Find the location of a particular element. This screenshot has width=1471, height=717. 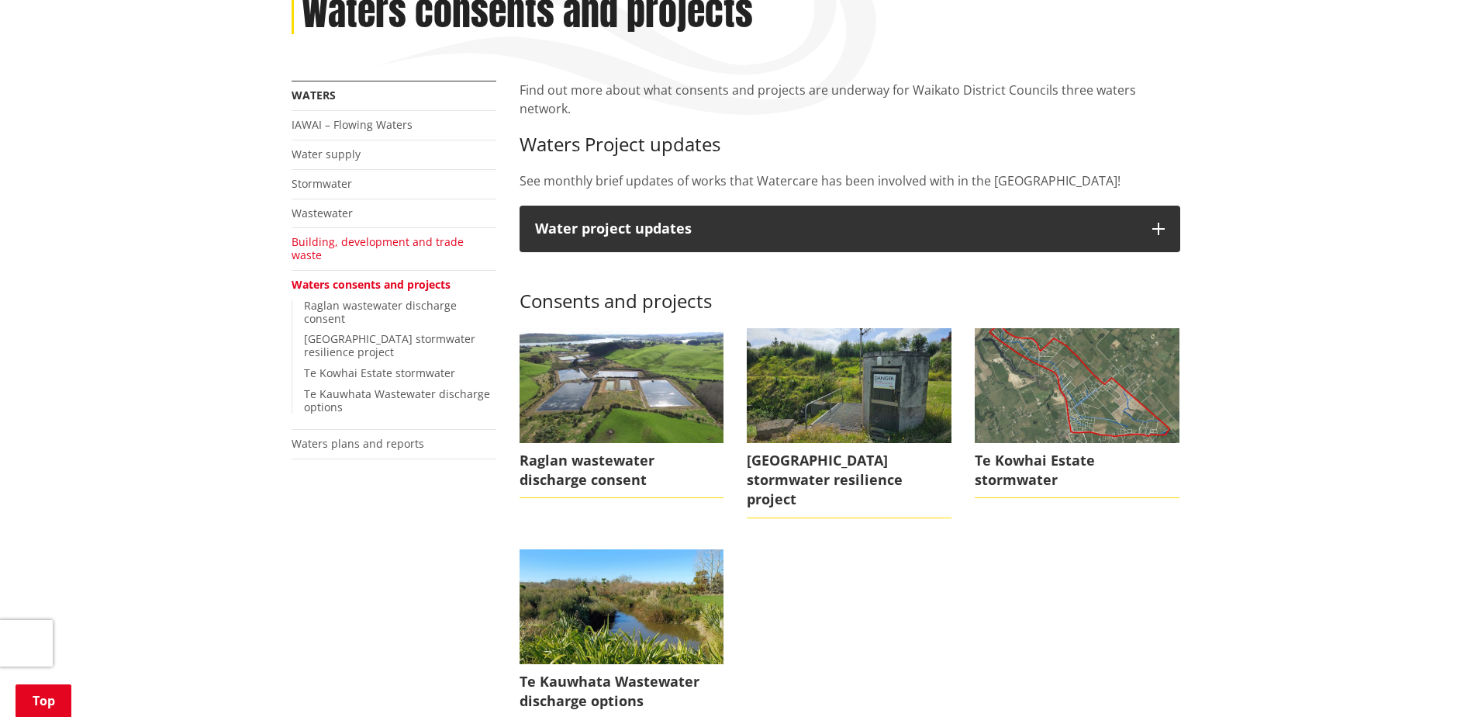

a: Te Kauwhata Wastewater discharge options is located at coordinates (397, 400).